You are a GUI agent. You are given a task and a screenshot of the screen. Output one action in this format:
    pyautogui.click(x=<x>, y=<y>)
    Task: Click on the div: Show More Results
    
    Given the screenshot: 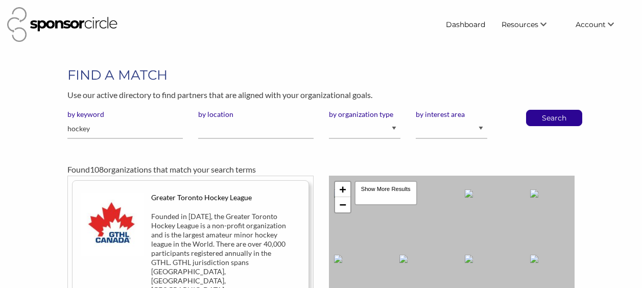 What is the action you would take?
    pyautogui.click(x=386, y=193)
    